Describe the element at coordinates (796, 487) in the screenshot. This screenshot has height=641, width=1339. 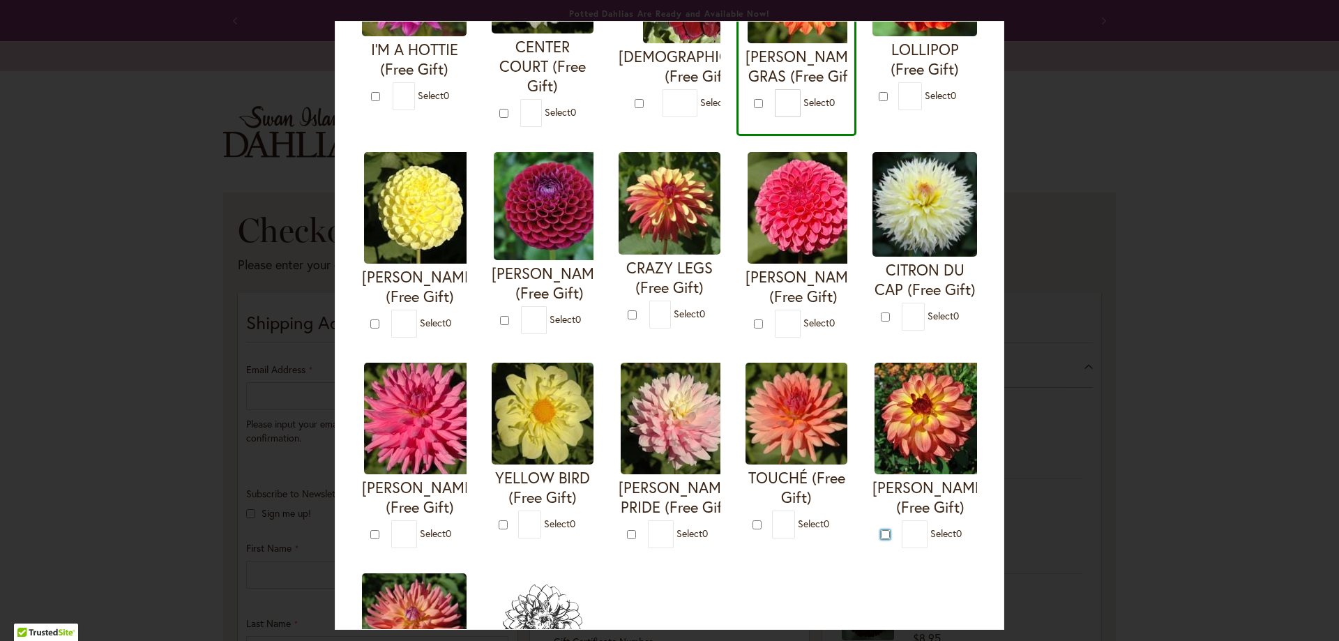
I see `h4: TOUCHÉ (Free Gift)` at that location.